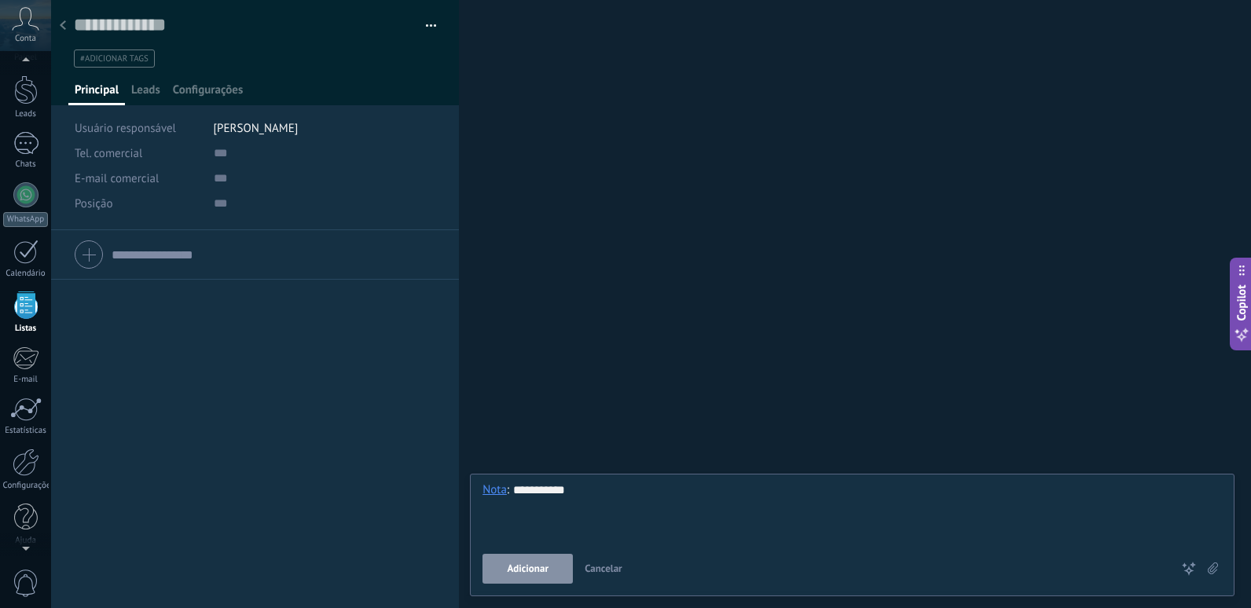 Image resolution: width=1251 pixels, height=608 pixels. What do you see at coordinates (97, 94) in the screenshot?
I see `span: Principal` at bounding box center [97, 94].